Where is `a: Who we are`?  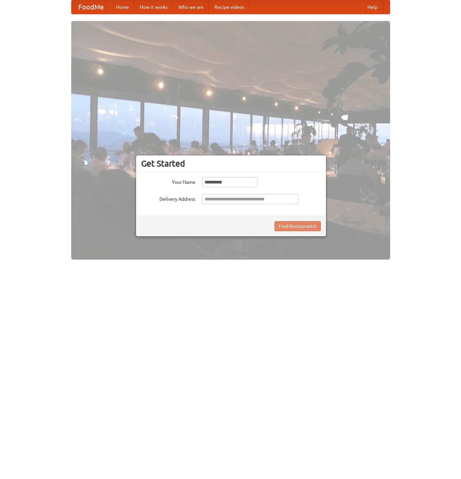
a: Who we are is located at coordinates (191, 7).